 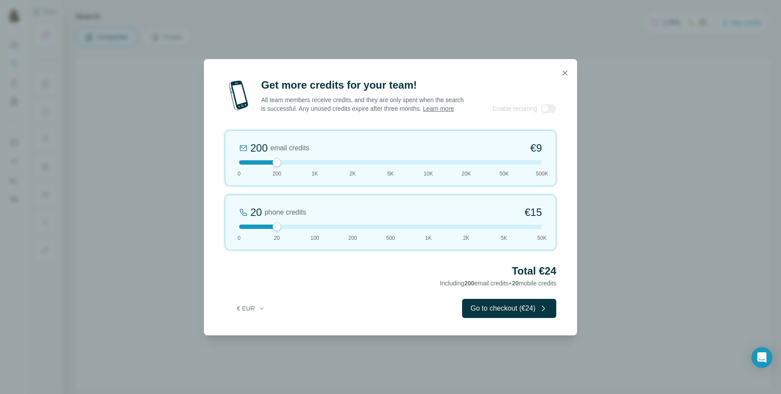 What do you see at coordinates (509, 308) in the screenshot?
I see `button: Go to checkout (€24)` at bounding box center [509, 308].